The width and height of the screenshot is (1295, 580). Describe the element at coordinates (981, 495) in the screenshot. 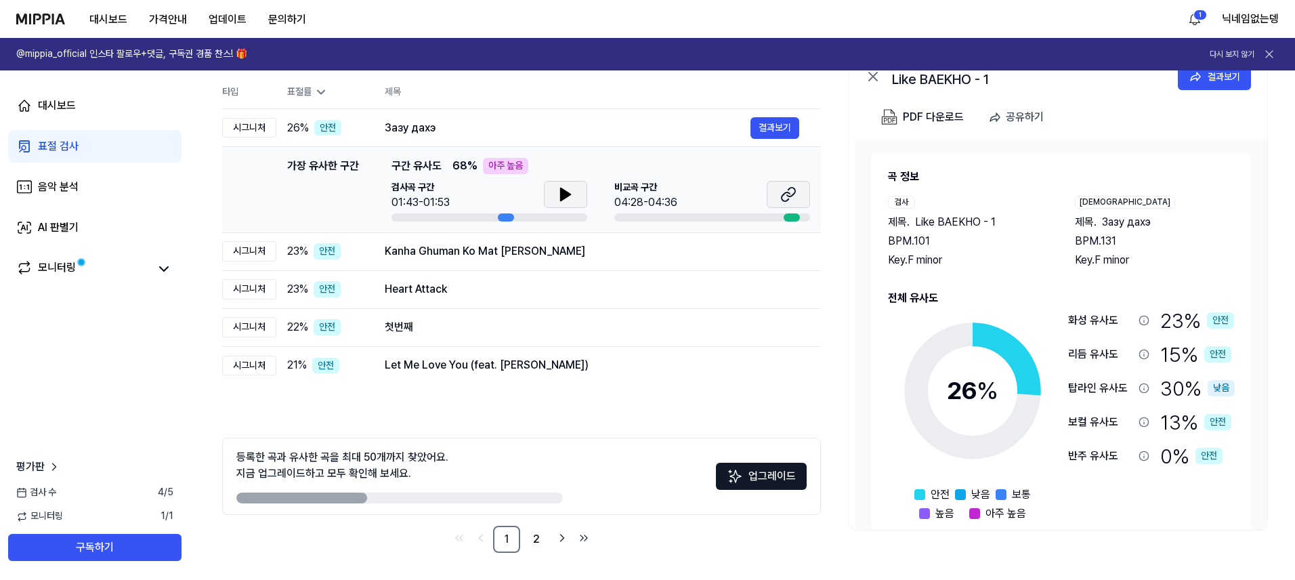

I see `span: 낮음` at that location.